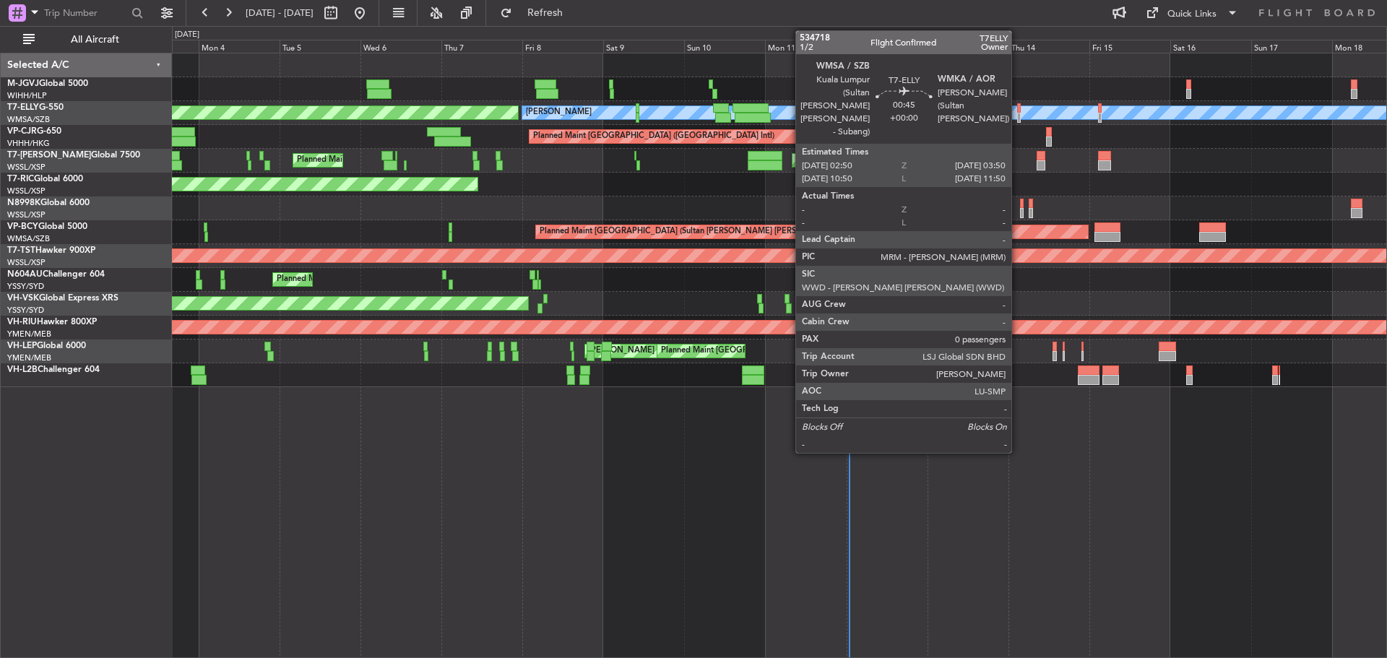 This screenshot has height=658, width=1387. Describe the element at coordinates (21, 251) in the screenshot. I see `span: T7-TST` at that location.